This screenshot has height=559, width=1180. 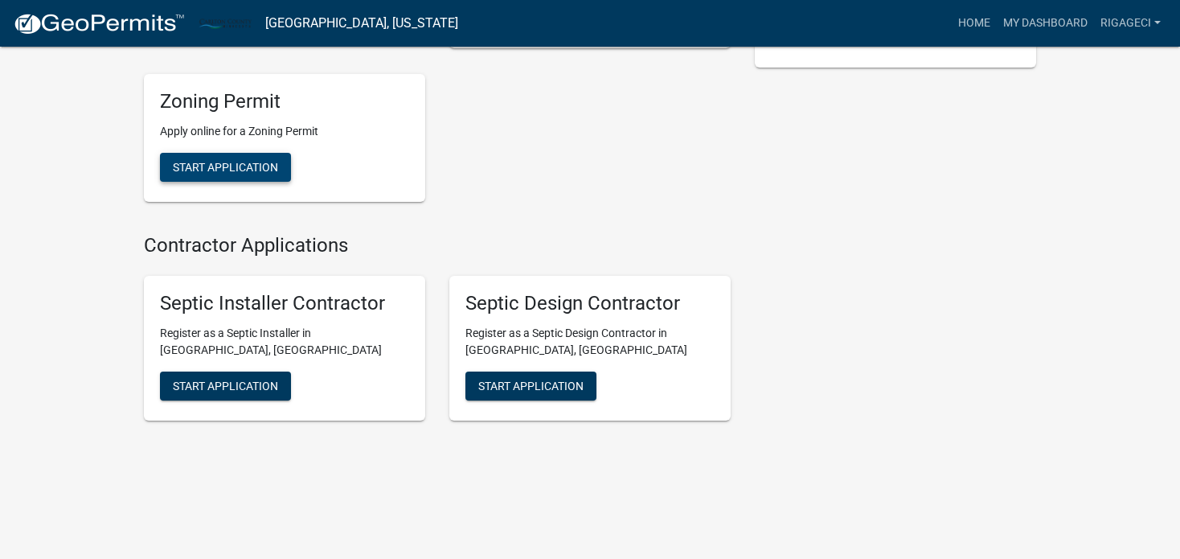 What do you see at coordinates (285, 303) in the screenshot?
I see `h5: Septic Installer Contractor` at bounding box center [285, 303].